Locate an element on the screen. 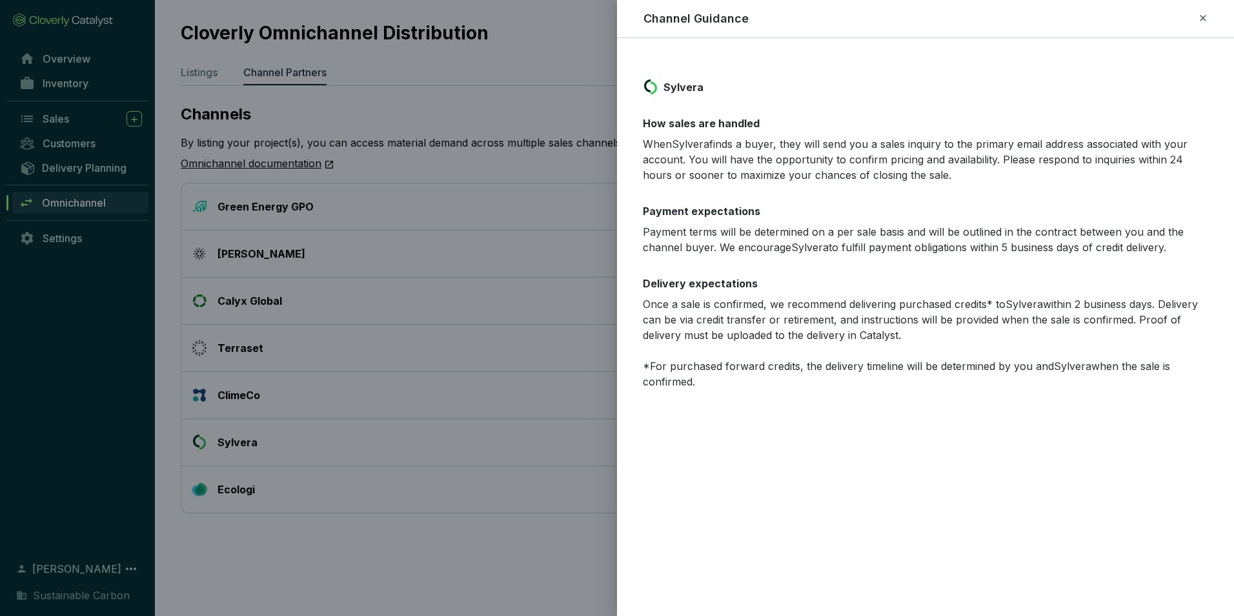 Image resolution: width=1234 pixels, height=616 pixels. p: How sales are handled is located at coordinates (926, 123).